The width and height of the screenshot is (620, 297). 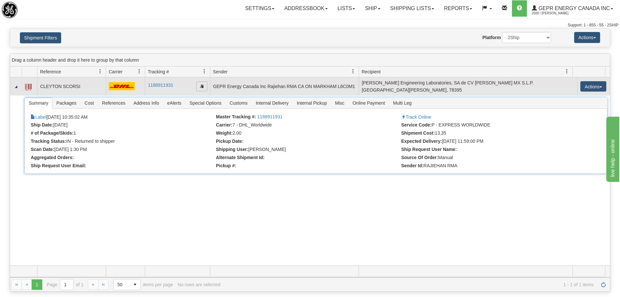 What do you see at coordinates (604, 284) in the screenshot?
I see `a: Refresh` at bounding box center [604, 284].